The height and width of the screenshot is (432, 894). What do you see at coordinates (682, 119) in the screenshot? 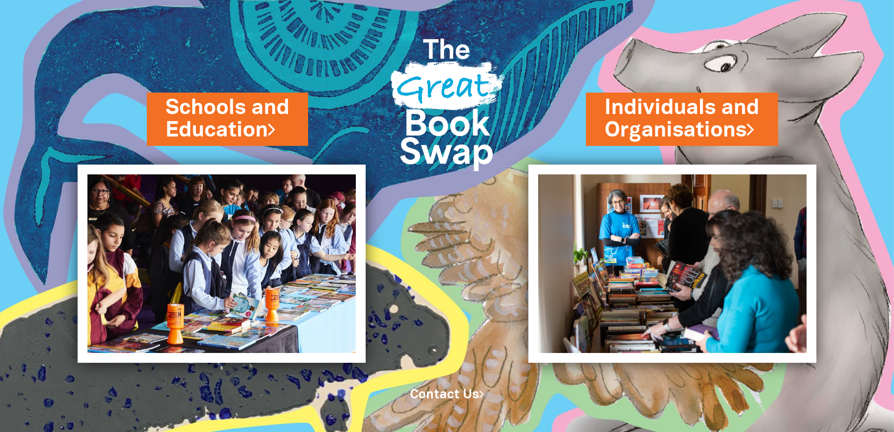
I see `a: Individuals andOrganisations` at bounding box center [682, 119].